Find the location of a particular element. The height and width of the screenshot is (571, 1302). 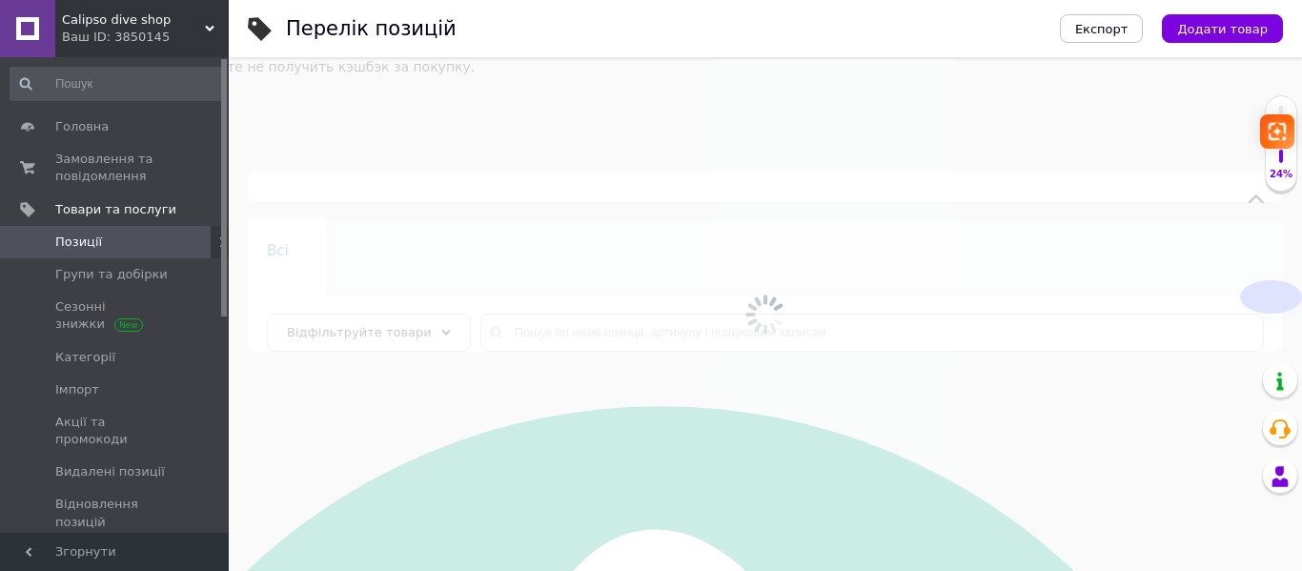

span: Видалені позиції is located at coordinates (110, 472).